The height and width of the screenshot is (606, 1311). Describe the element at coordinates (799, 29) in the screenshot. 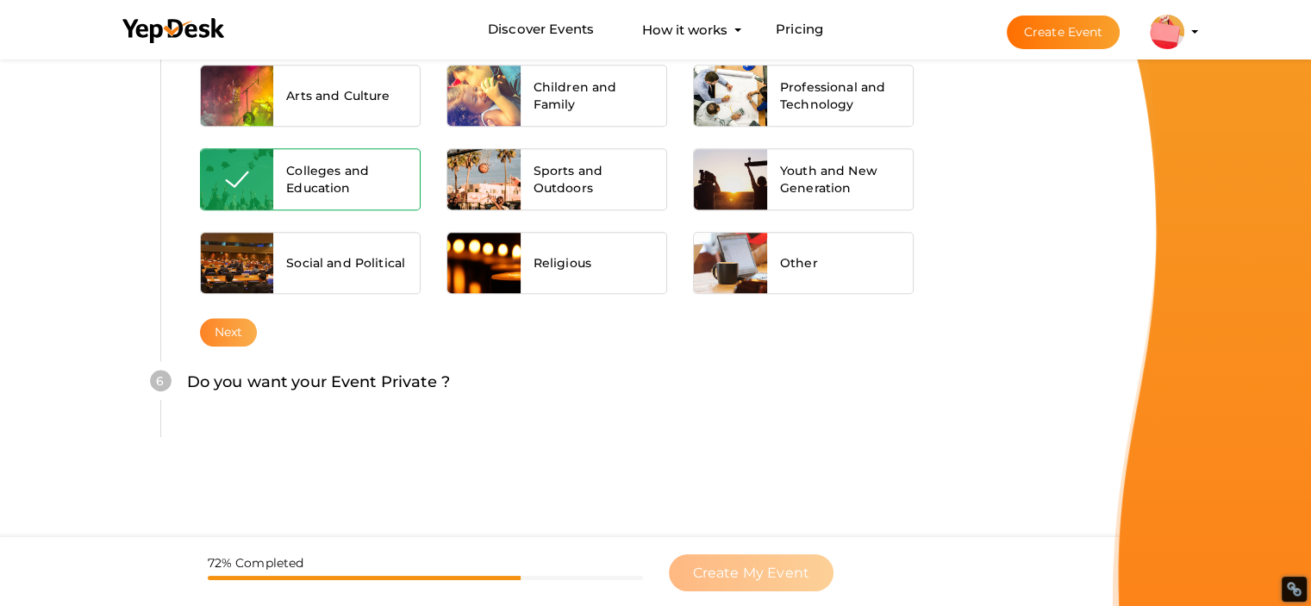

I see `a: Pricing` at that location.